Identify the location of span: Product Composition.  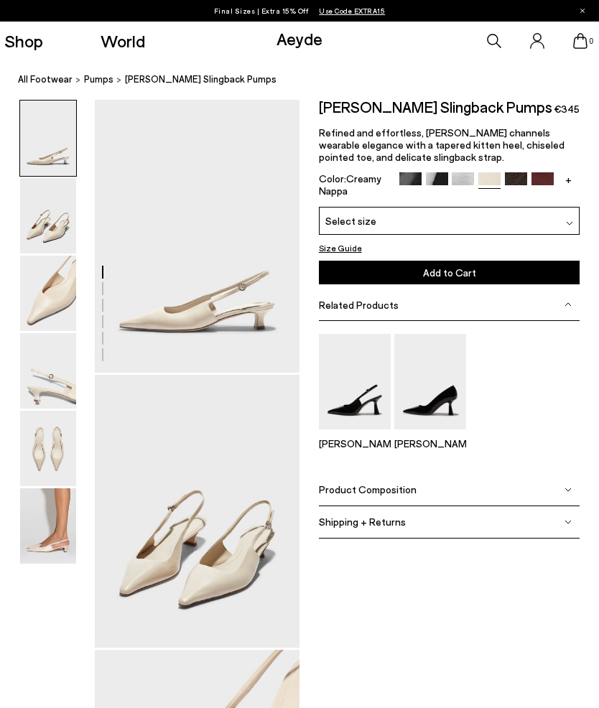
(368, 490).